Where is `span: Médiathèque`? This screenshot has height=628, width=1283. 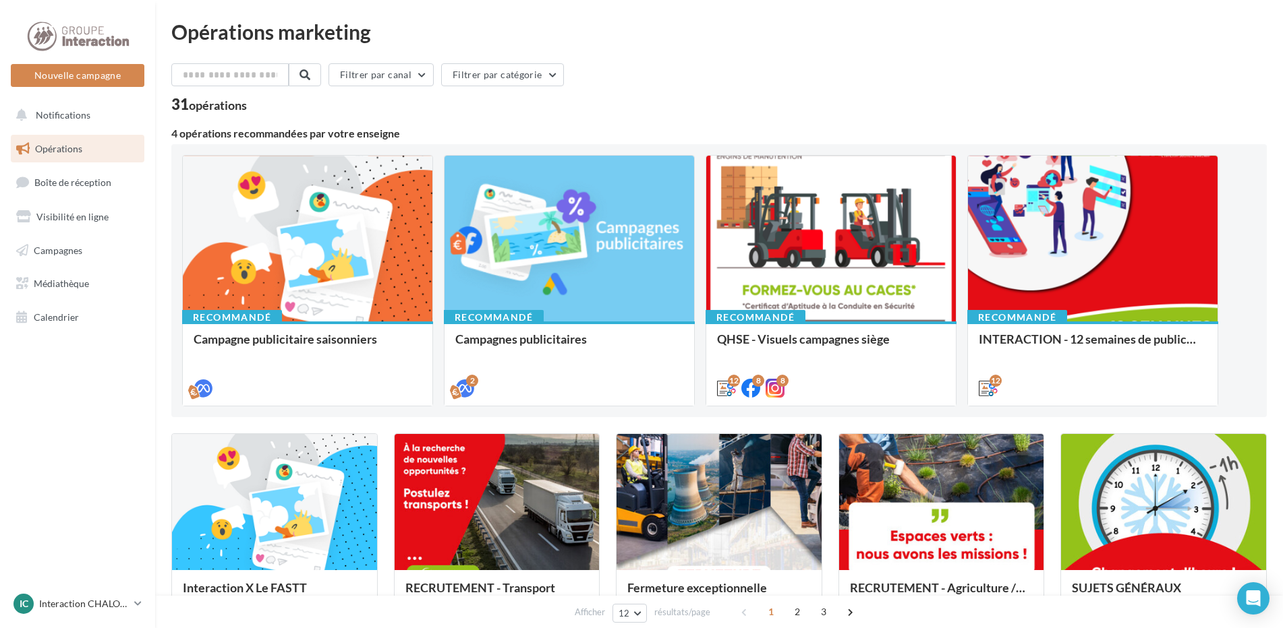 span: Médiathèque is located at coordinates (61, 283).